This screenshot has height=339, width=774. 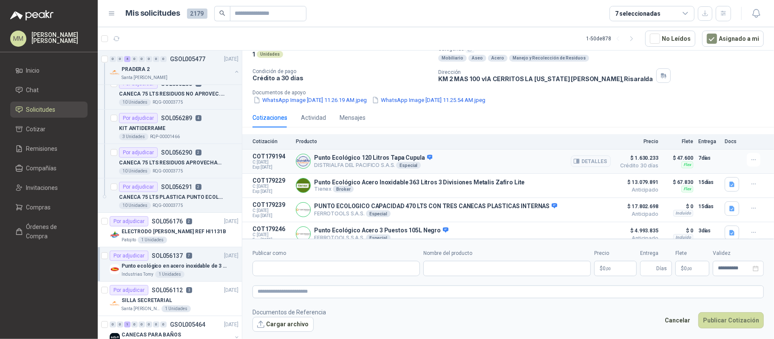 What do you see at coordinates (172, 163) in the screenshot?
I see `p: CANECA 75 LTS RESIDUOS APROVECHAB BLANCO` at bounding box center [172, 163].